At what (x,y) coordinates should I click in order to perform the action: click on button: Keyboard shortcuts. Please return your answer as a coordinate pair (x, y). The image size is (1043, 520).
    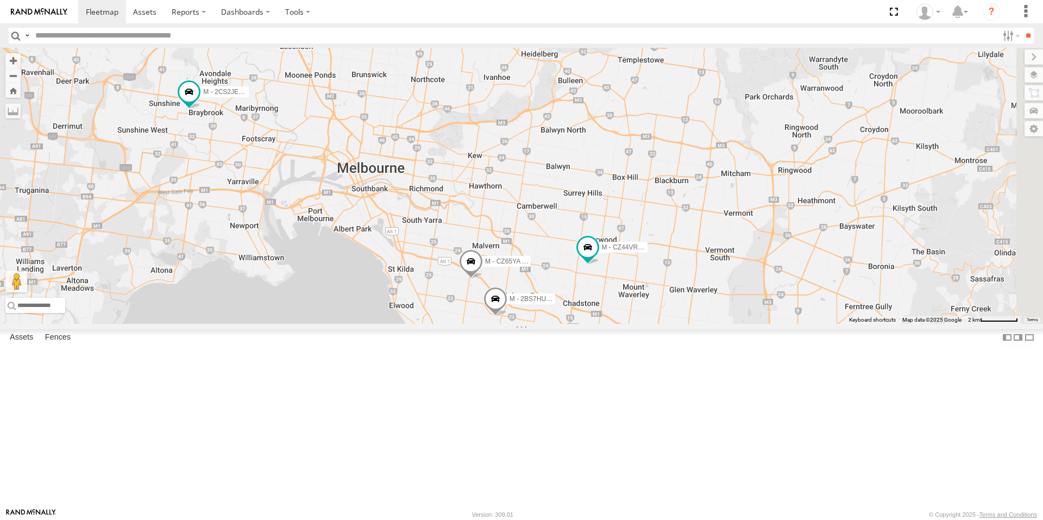
    Looking at the image, I should click on (872, 320).